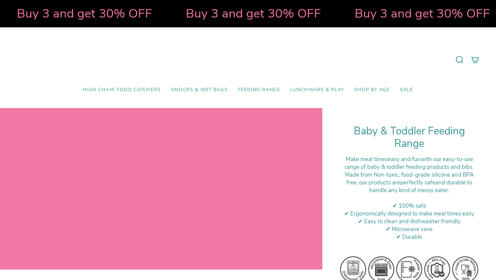 The height and width of the screenshot is (280, 496). Describe the element at coordinates (409, 213) in the screenshot. I see `div: ✔ Ergonomically designed to make meal times easy` at that location.